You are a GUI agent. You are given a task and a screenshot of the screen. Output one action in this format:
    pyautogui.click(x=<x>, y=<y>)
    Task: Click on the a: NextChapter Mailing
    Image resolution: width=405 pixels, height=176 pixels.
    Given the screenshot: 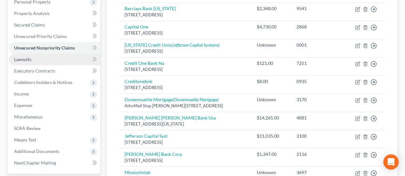 What is the action you would take?
    pyautogui.click(x=54, y=163)
    